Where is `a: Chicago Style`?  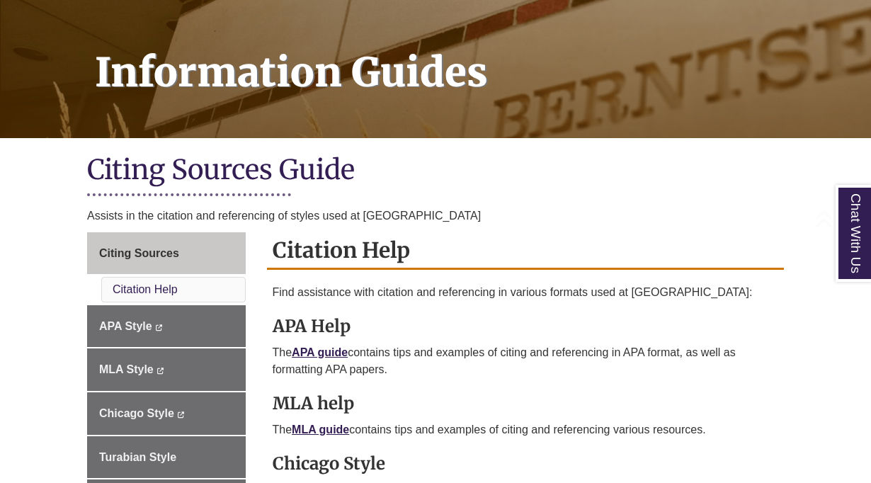 a: Chicago Style is located at coordinates (166, 413).